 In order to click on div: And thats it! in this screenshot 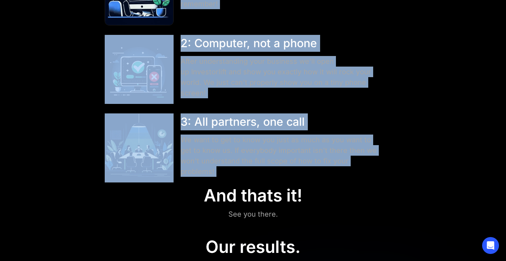, I will do `click(253, 195)`.